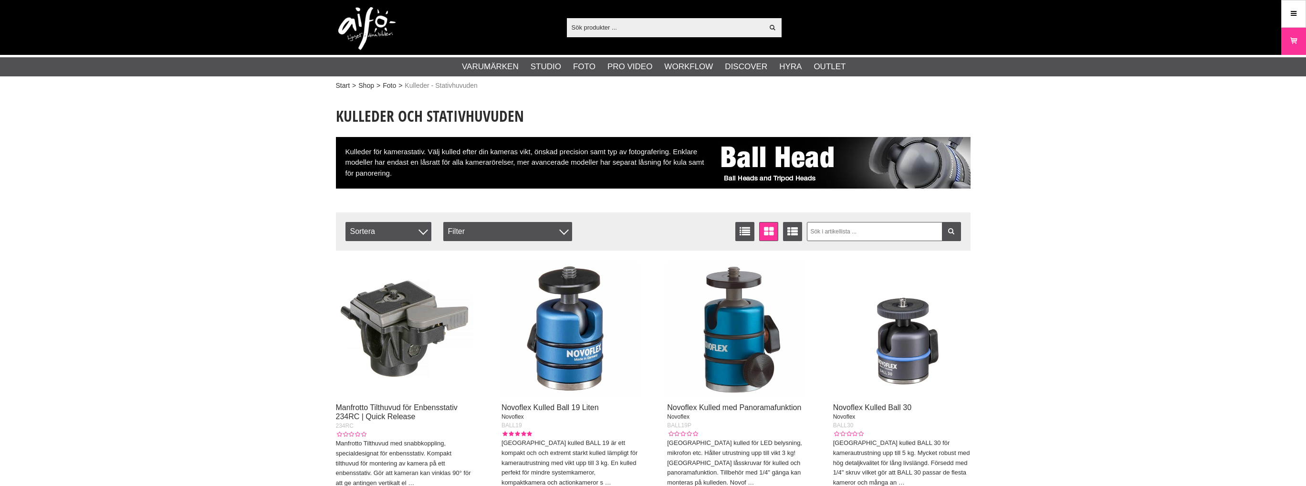 This screenshot has height=486, width=1306. What do you see at coordinates (397, 412) in the screenshot?
I see `a: Manfrotto Tilthuvud för Enbensstativ 234RC | Quick Release` at bounding box center [397, 412].